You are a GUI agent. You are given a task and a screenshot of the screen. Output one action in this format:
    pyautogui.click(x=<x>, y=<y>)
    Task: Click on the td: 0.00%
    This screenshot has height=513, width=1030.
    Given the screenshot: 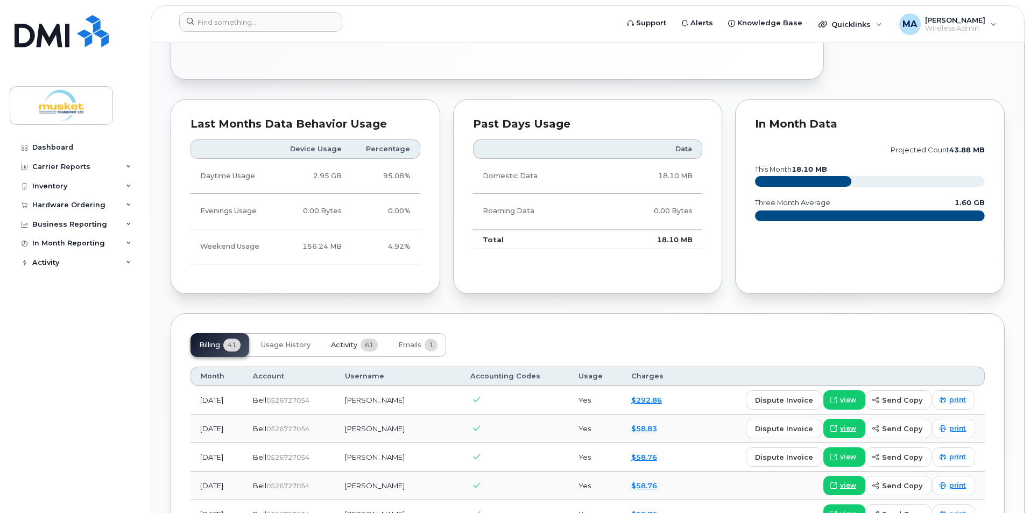 What is the action you would take?
    pyautogui.click(x=386, y=211)
    